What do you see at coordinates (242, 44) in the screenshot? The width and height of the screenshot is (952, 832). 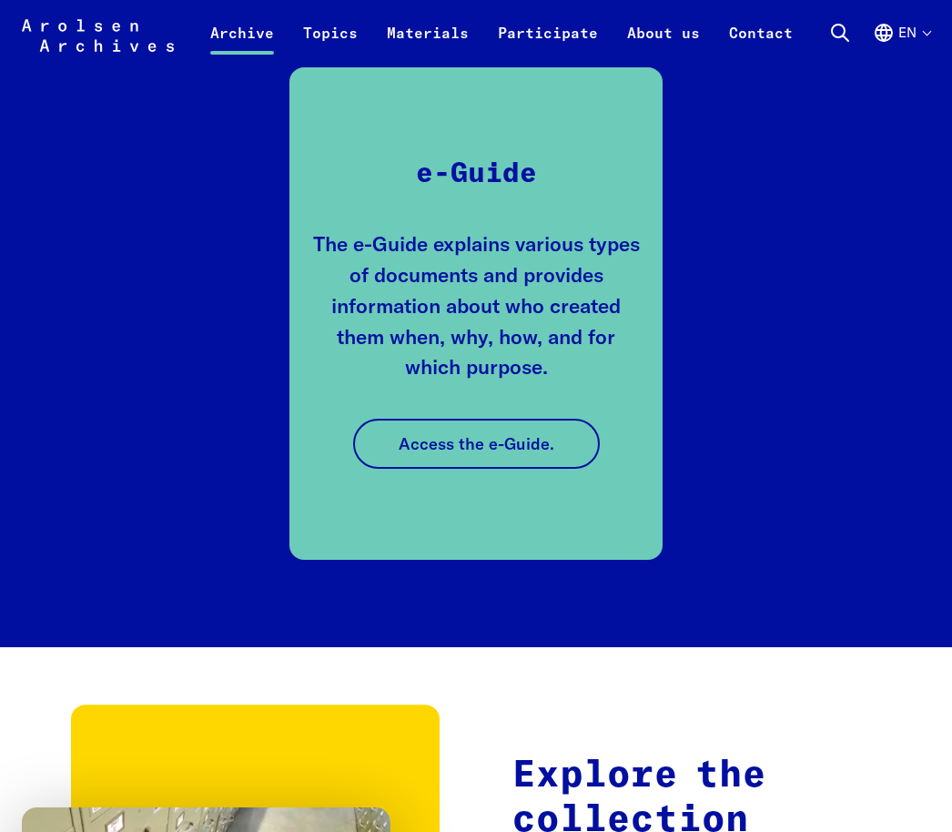 I see `a: Archive` at bounding box center [242, 44].